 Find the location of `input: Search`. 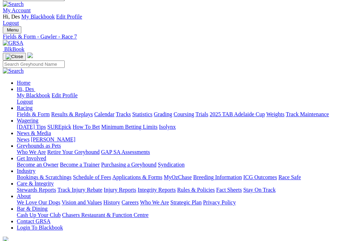

input: Search is located at coordinates (34, 64).